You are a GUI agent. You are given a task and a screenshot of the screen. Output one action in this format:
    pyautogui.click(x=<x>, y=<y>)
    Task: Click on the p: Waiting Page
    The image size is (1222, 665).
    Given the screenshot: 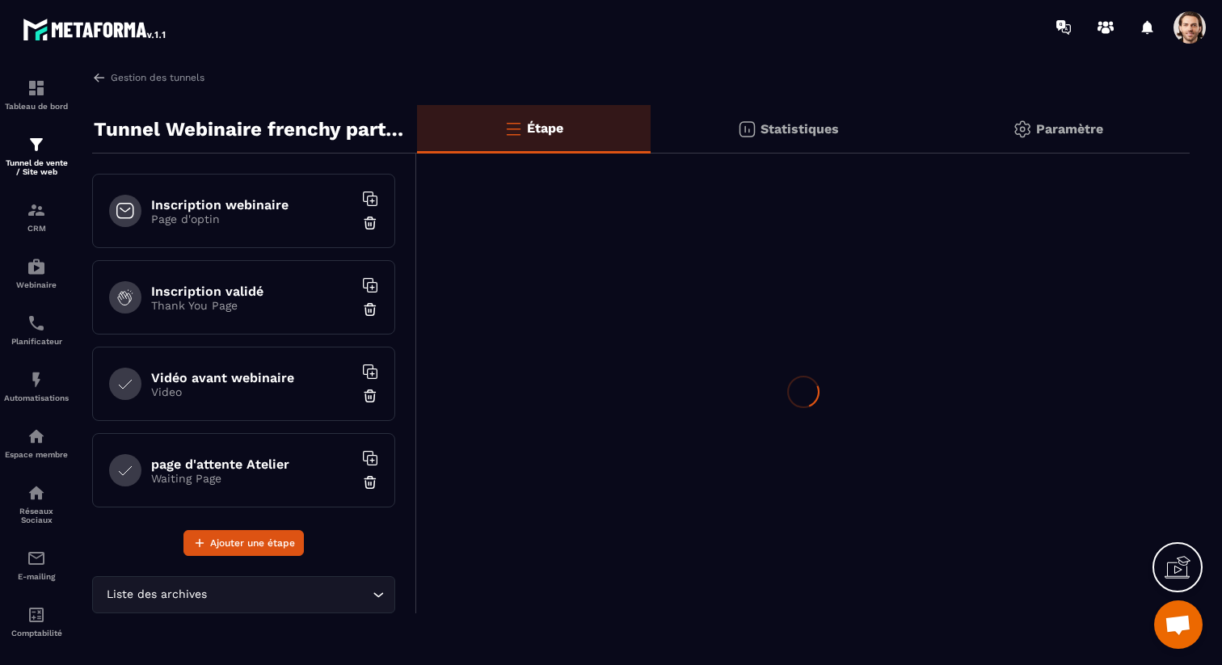 What is the action you would take?
    pyautogui.click(x=252, y=479)
    